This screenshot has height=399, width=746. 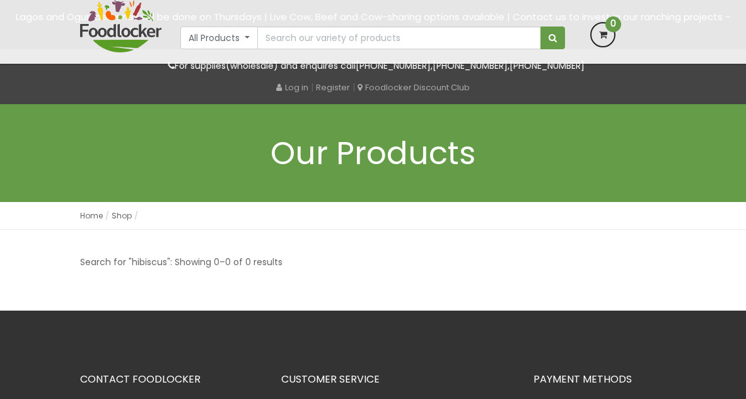 What do you see at coordinates (613, 24) in the screenshot?
I see `span: 0` at bounding box center [613, 24].